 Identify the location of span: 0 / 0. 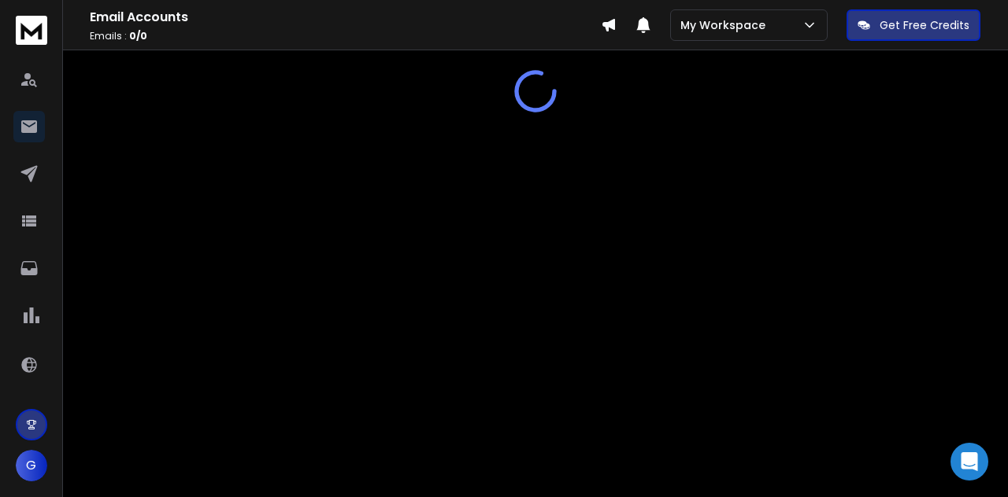
(138, 35).